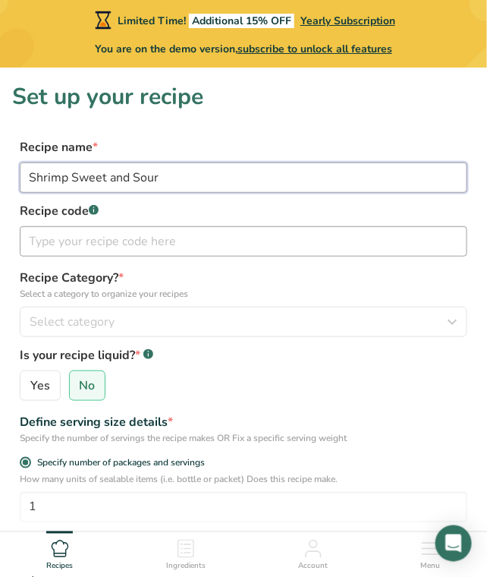  Describe the element at coordinates (348, 20) in the screenshot. I see `span: Yearly Subscription` at that location.